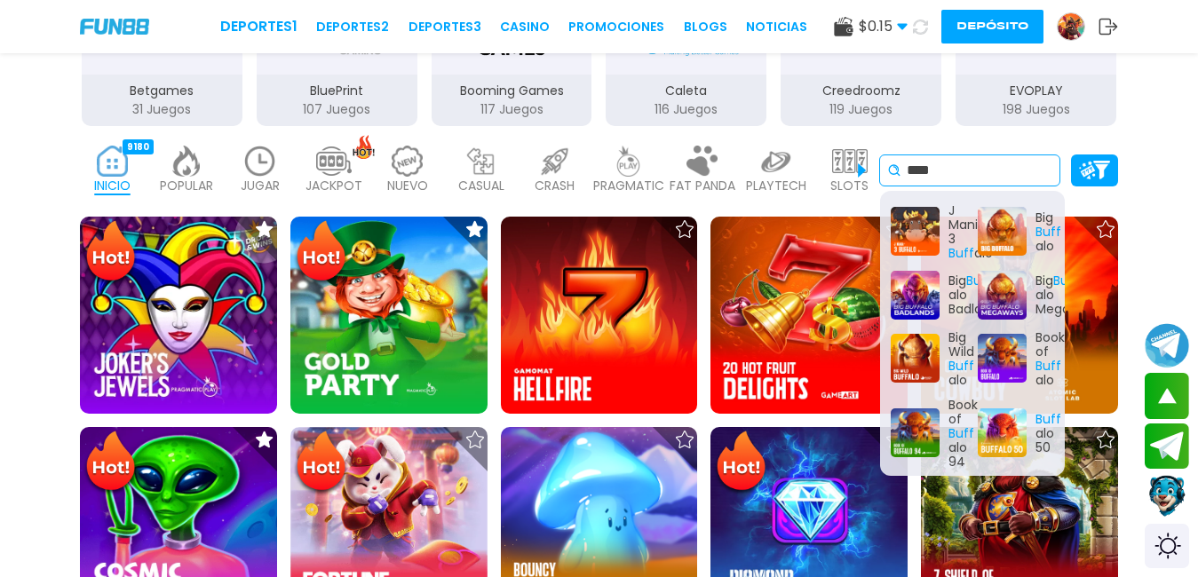  I want to click on a: Deportes3, so click(445, 27).